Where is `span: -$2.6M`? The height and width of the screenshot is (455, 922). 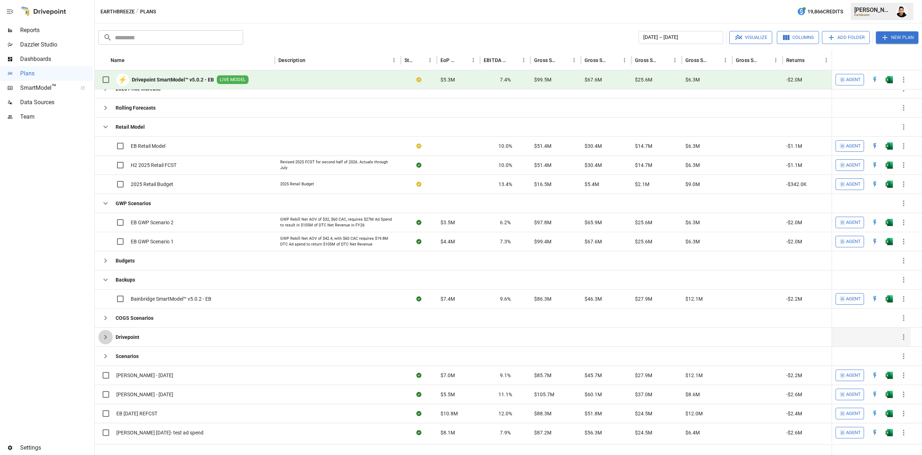 span: -$2.6M is located at coordinates (794, 432).